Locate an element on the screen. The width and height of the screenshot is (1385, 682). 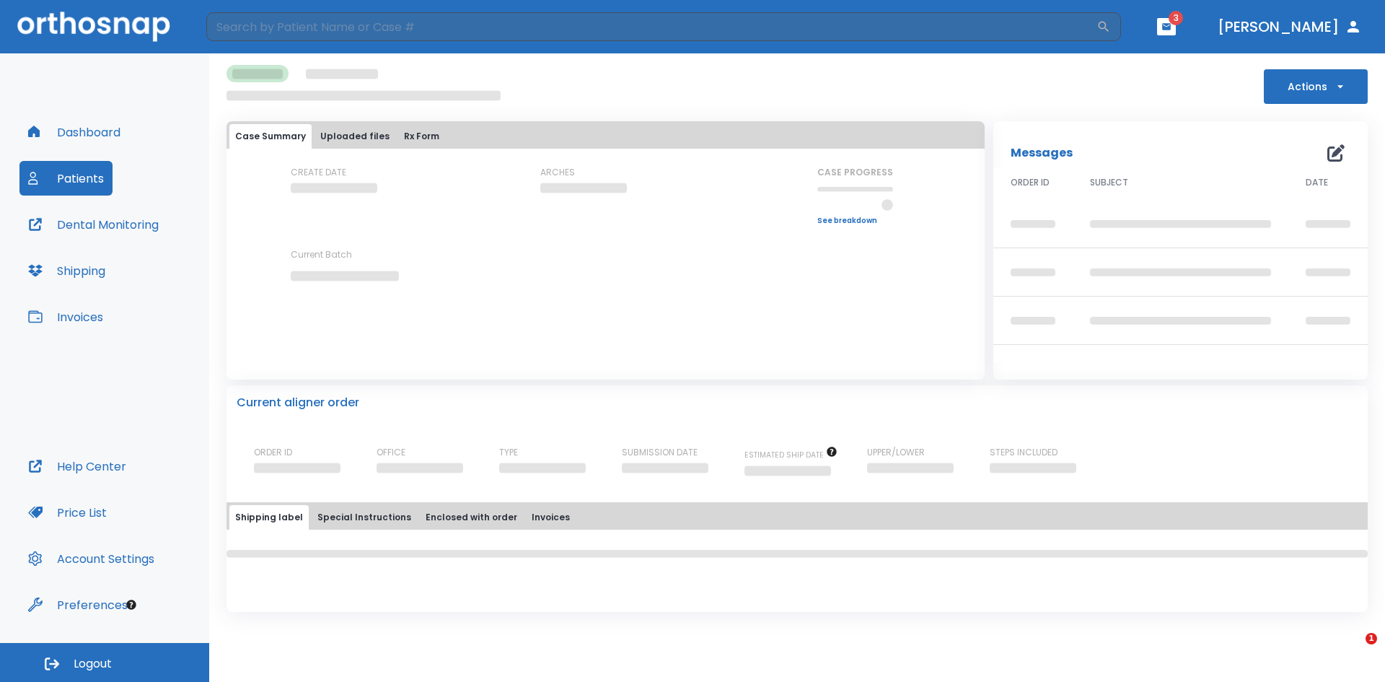
a: See breakdown is located at coordinates (855, 221).